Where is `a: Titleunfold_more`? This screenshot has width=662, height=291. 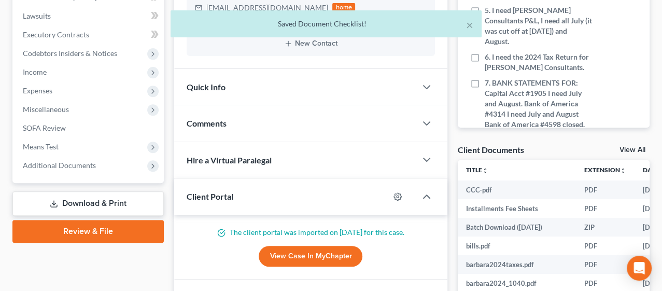 a: Titleunfold_more is located at coordinates (477, 170).